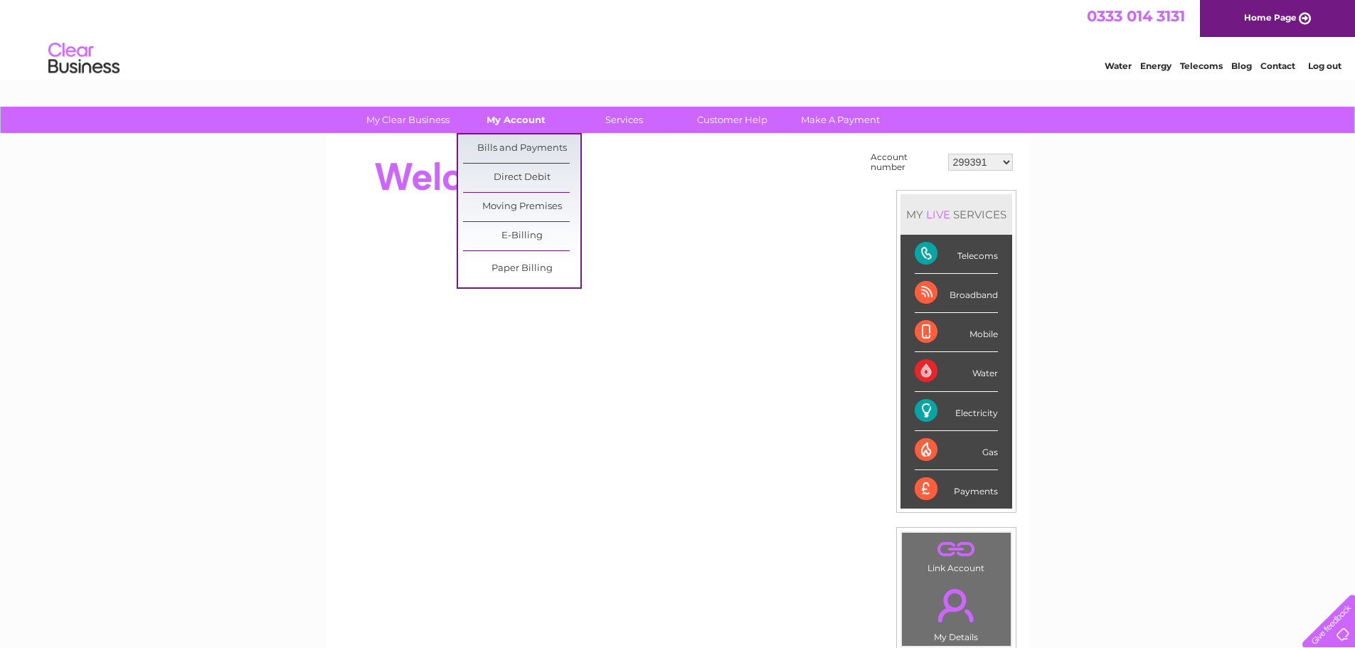 This screenshot has width=1355, height=648. What do you see at coordinates (1118, 65) in the screenshot?
I see `a: Water` at bounding box center [1118, 65].